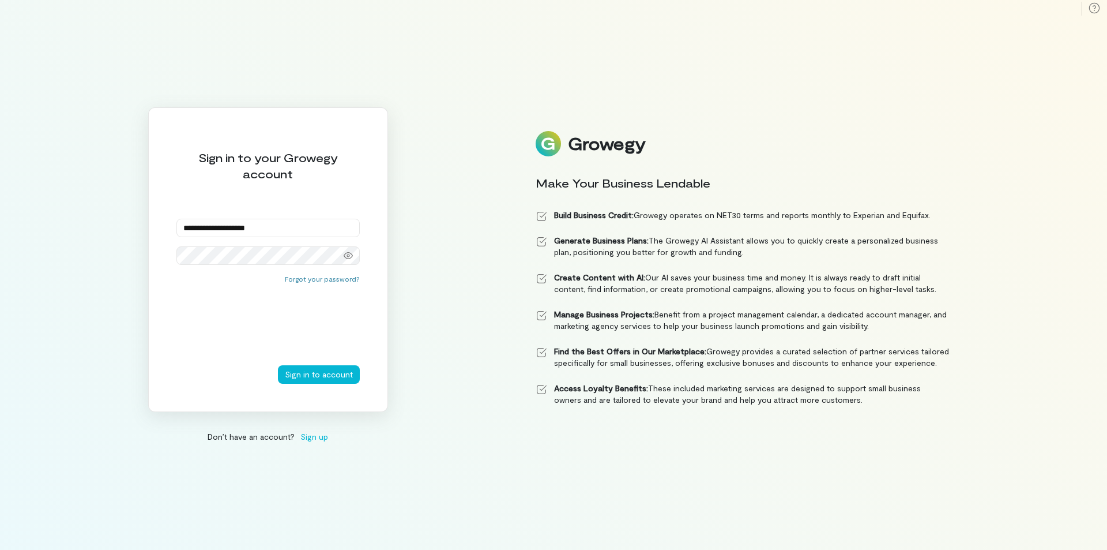  I want to click on li: Growegy operates on NET30 terms and reports monthly to Experian and Equifax., so click(743, 215).